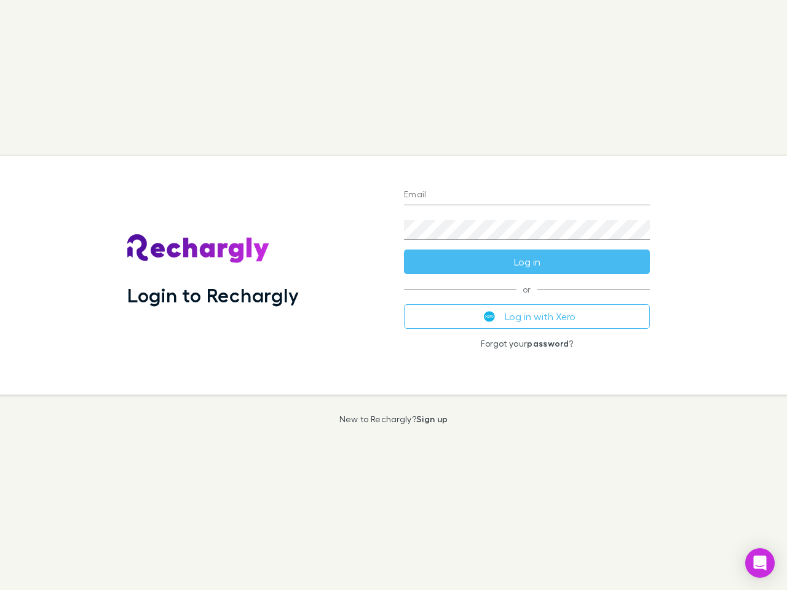 This screenshot has height=590, width=787. What do you see at coordinates (489, 317) in the screenshot?
I see `img: Xero's logo` at bounding box center [489, 317].